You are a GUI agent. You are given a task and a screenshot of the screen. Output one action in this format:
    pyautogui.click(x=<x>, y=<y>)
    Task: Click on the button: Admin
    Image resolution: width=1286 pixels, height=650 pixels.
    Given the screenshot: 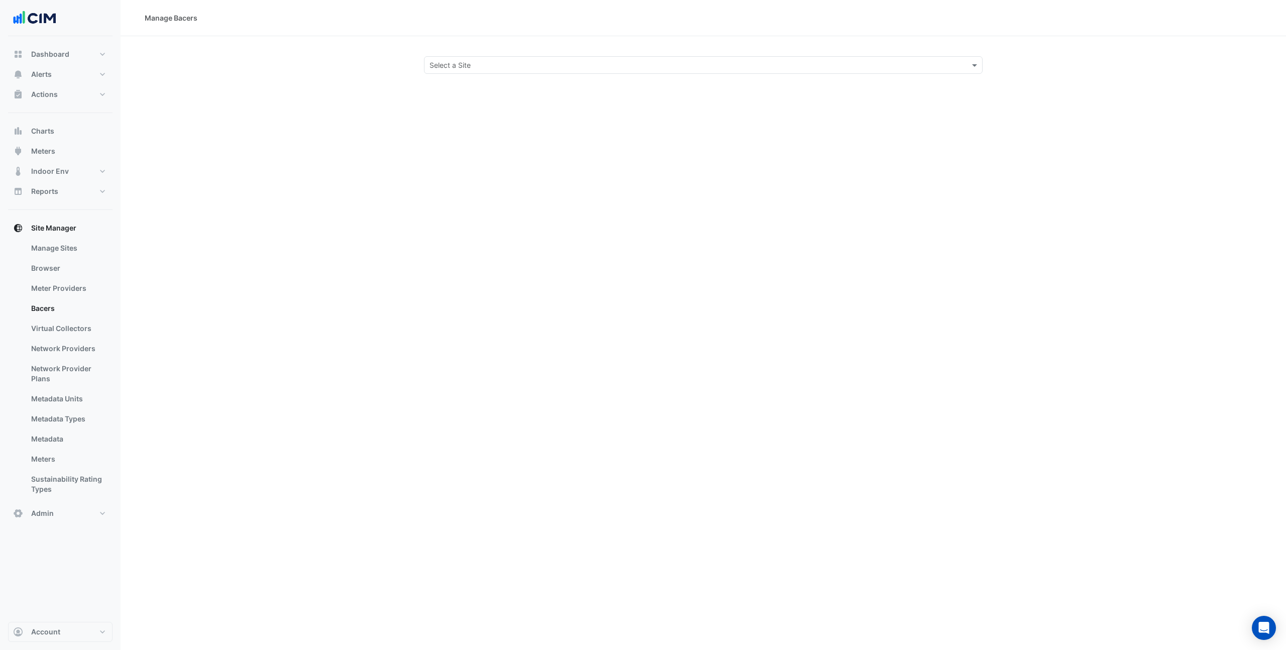 What is the action you would take?
    pyautogui.click(x=60, y=513)
    